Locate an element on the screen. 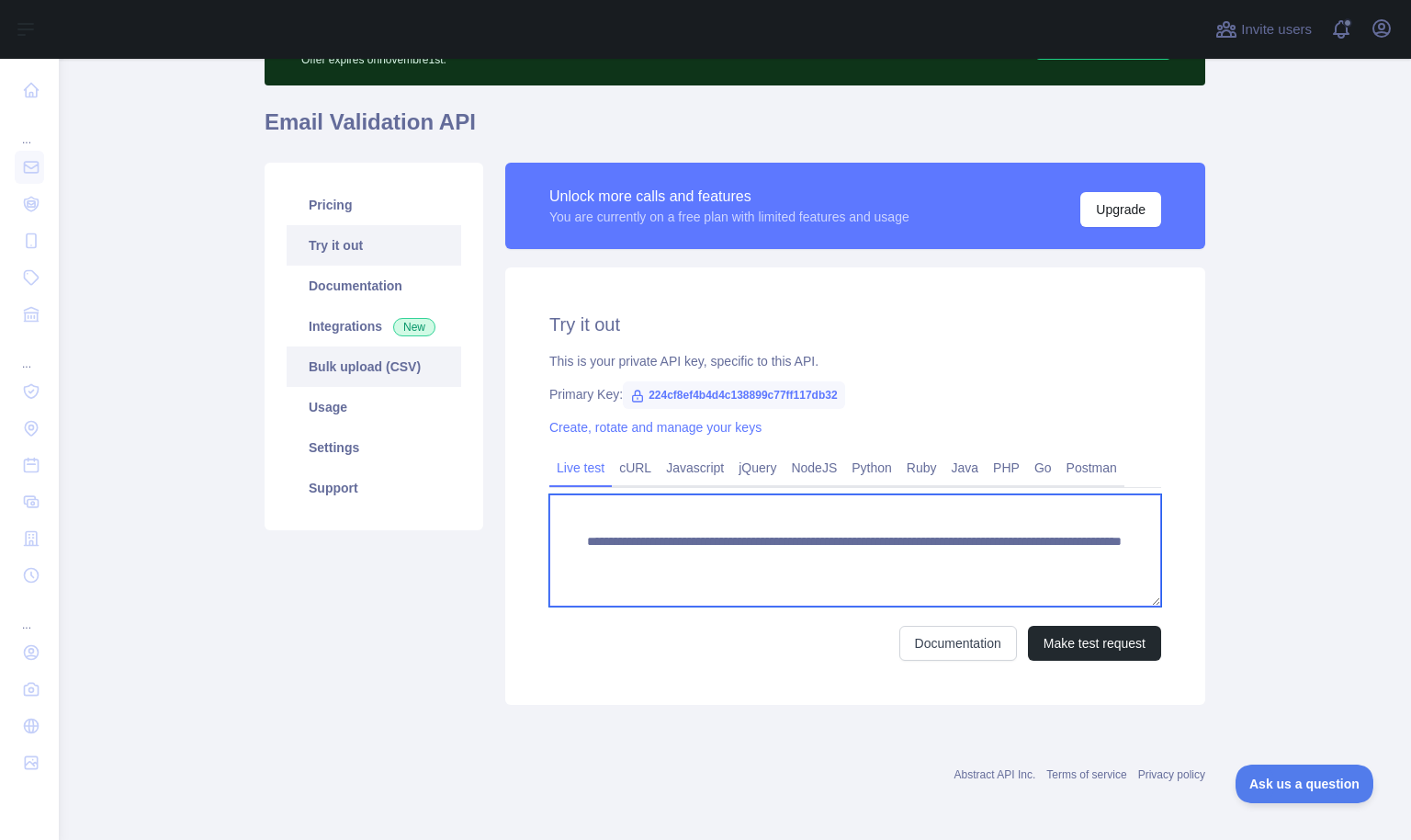  a: Postman is located at coordinates (1091, 468).